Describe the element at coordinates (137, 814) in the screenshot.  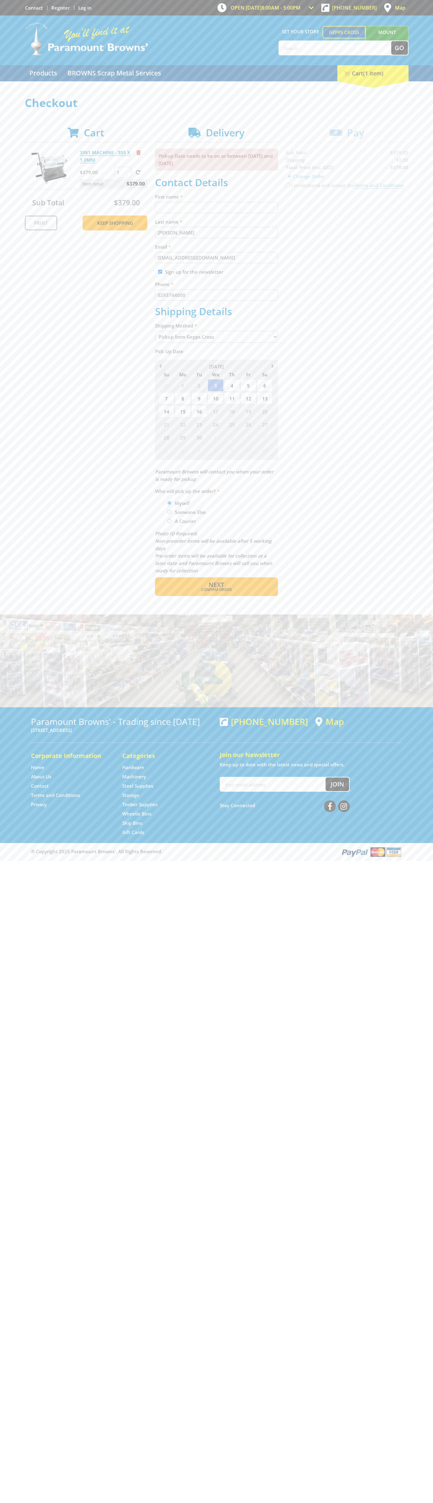
I see `a: Go to the Wheelie Bins page` at that location.